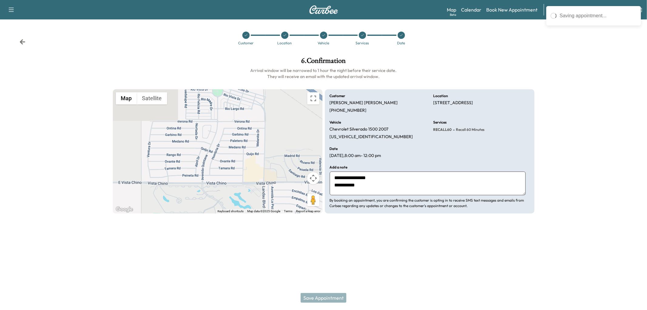 This screenshot has width=647, height=310. What do you see at coordinates (512, 10) in the screenshot?
I see `a: Book New Appointment` at bounding box center [512, 10].